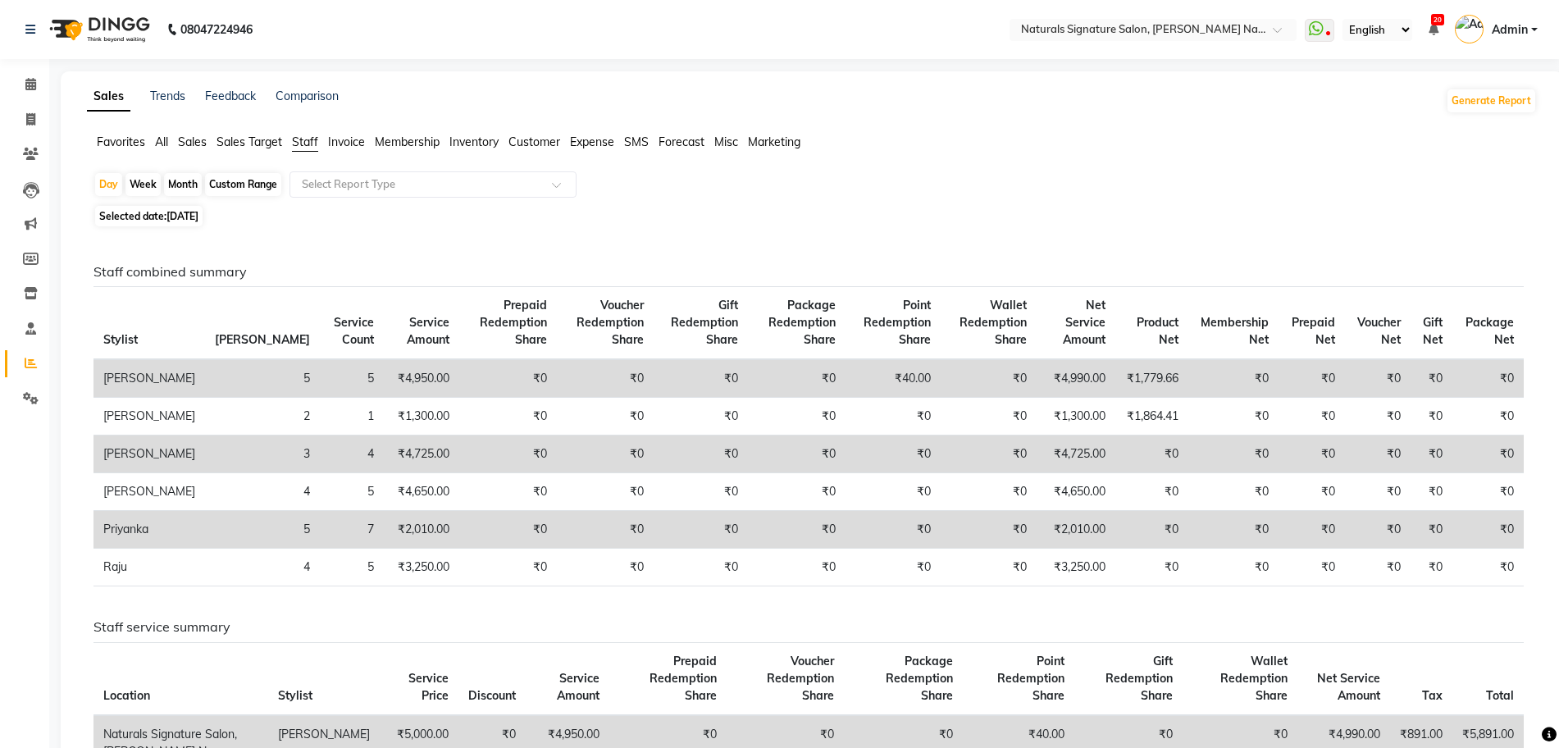 The height and width of the screenshot is (748, 1559). What do you see at coordinates (249, 142) in the screenshot?
I see `span: Sales Target` at bounding box center [249, 142].